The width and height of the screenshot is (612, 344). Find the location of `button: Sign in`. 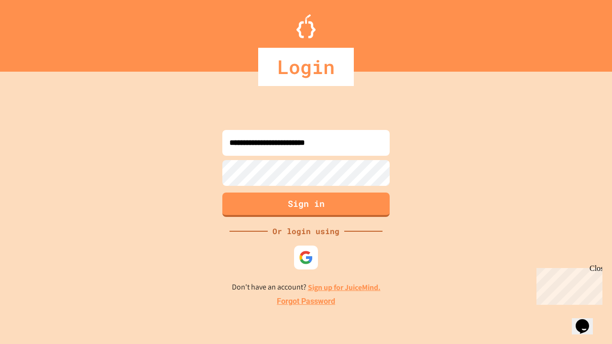

button: Sign in is located at coordinates (306, 205).